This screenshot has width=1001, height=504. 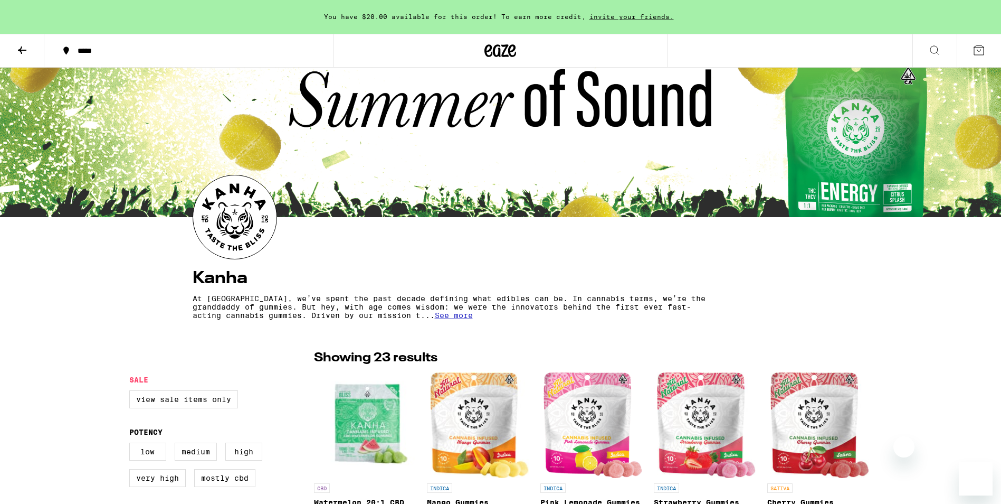 What do you see at coordinates (235, 217) in the screenshot?
I see `img: Kanha logo` at bounding box center [235, 217].